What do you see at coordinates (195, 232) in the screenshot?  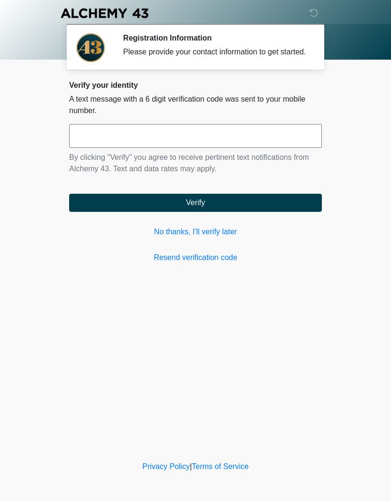 I see `a: No thanks, I'll verify later` at bounding box center [195, 232].